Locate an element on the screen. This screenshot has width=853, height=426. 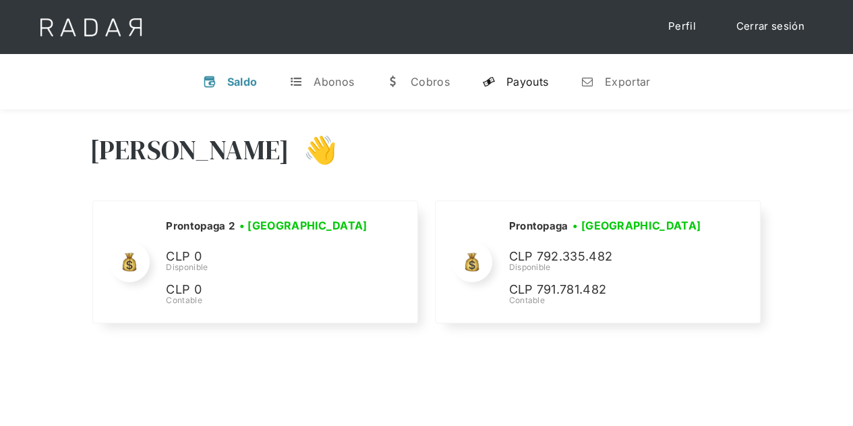
a: Cerrar sesión is located at coordinates (770, 26).